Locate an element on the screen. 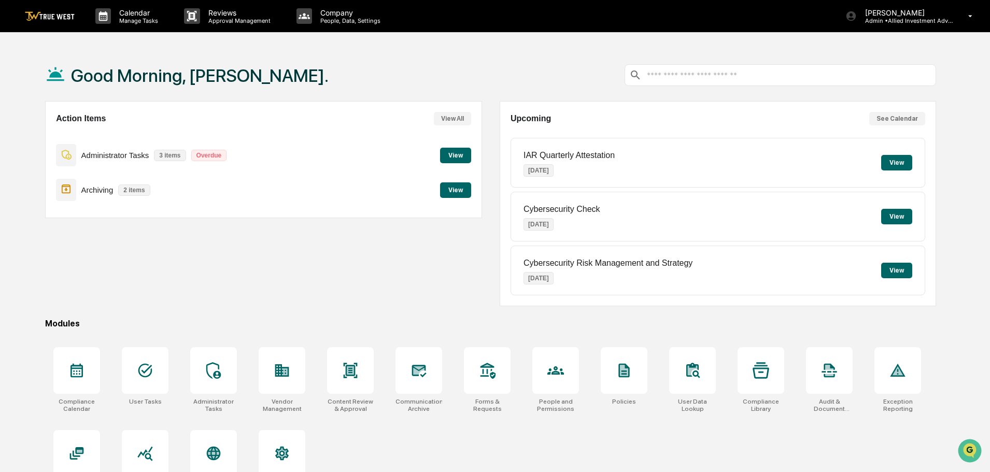 This screenshot has height=472, width=990. p: Approval Management is located at coordinates (238, 21).